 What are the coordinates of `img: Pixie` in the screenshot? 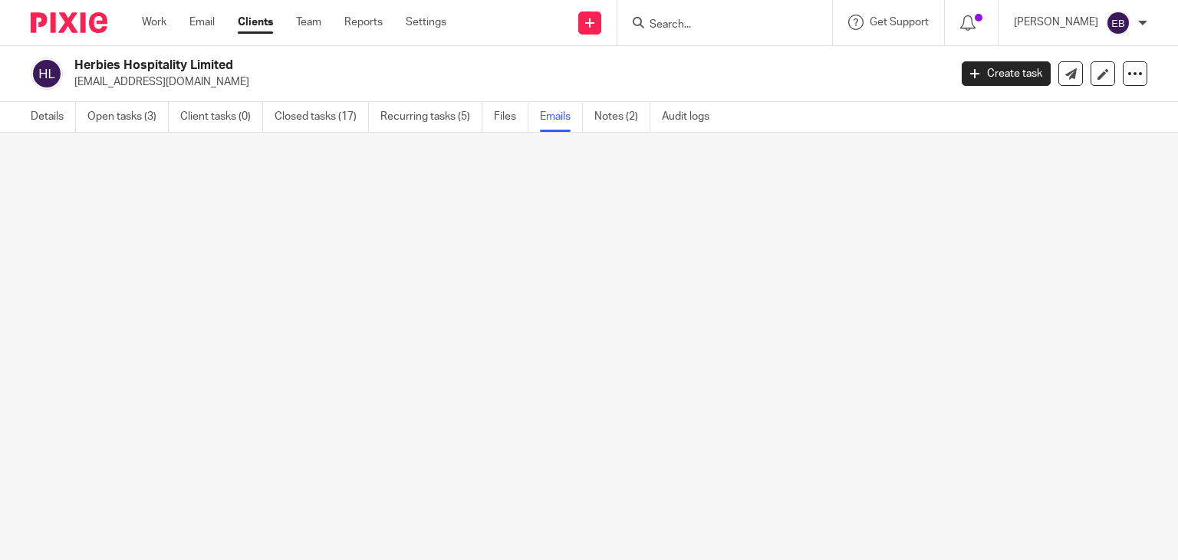 It's located at (69, 22).